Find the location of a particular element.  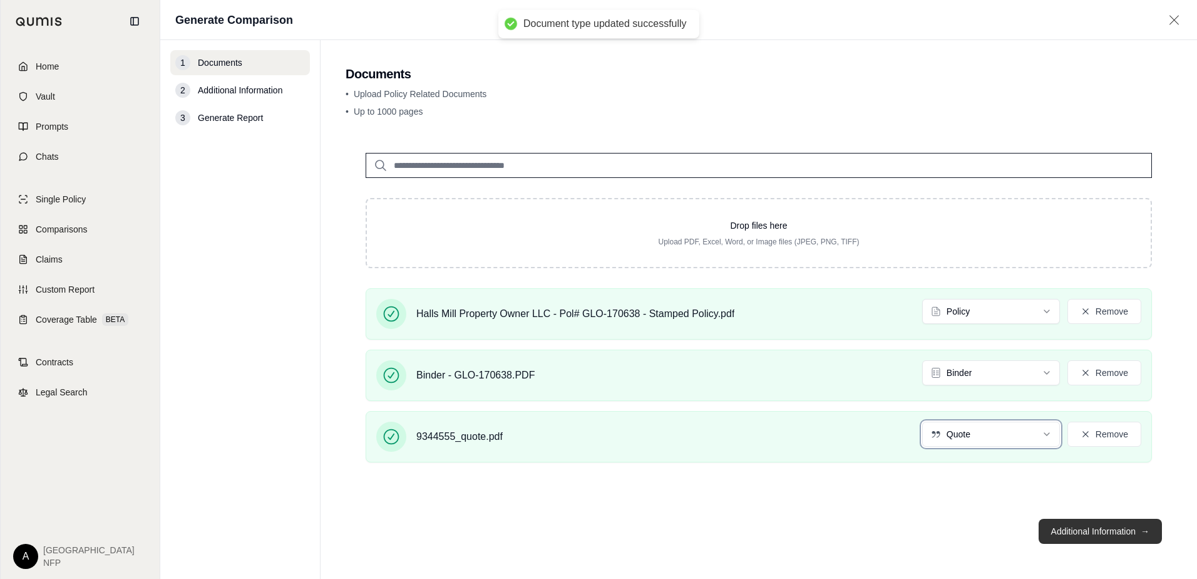

h2: Documents is located at coordinates (759, 74).